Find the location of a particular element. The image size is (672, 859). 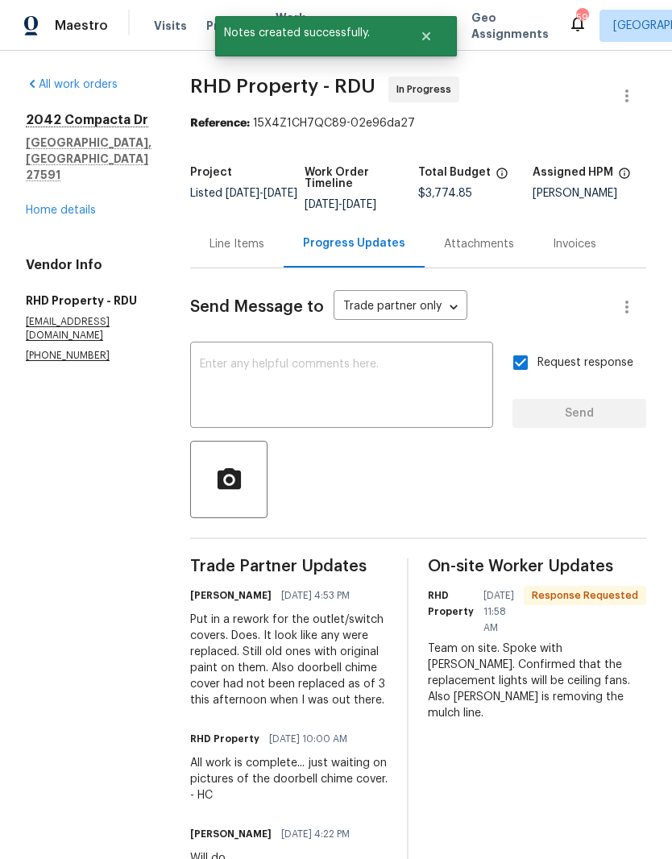

span: In Progress is located at coordinates (427, 89).